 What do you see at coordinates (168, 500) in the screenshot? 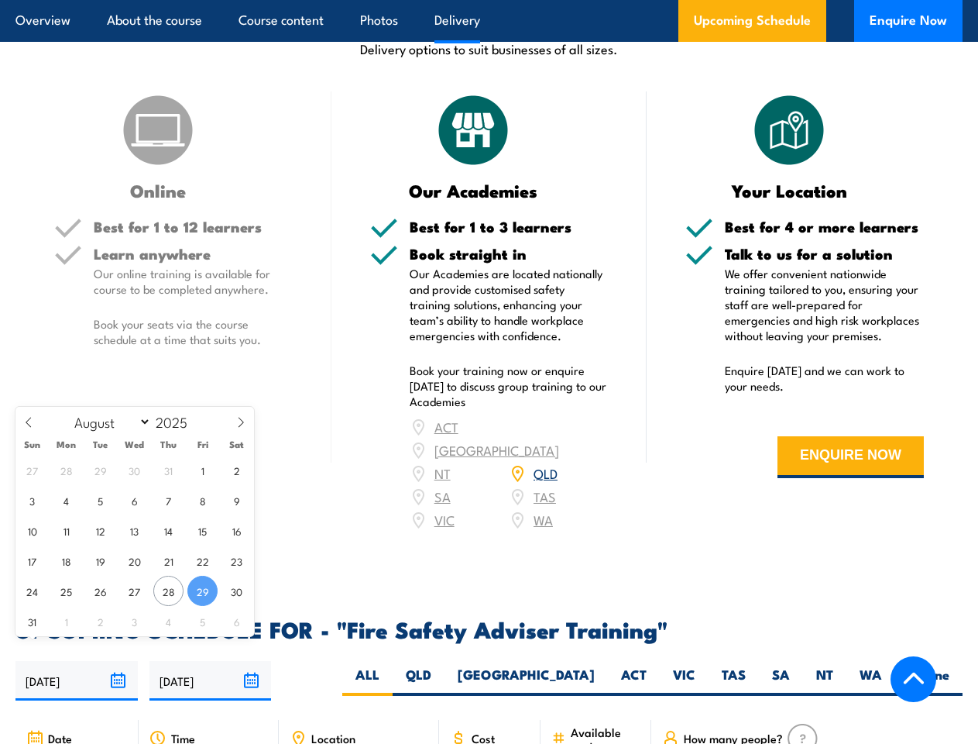
I see `span: August 7, 2025` at bounding box center [168, 500].